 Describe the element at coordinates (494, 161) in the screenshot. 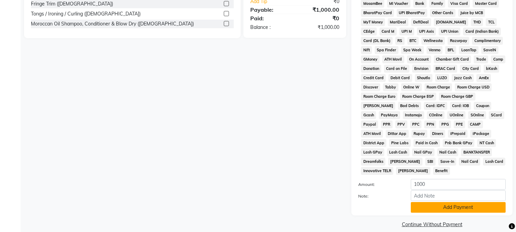

I see `span: Lash Card` at that location.